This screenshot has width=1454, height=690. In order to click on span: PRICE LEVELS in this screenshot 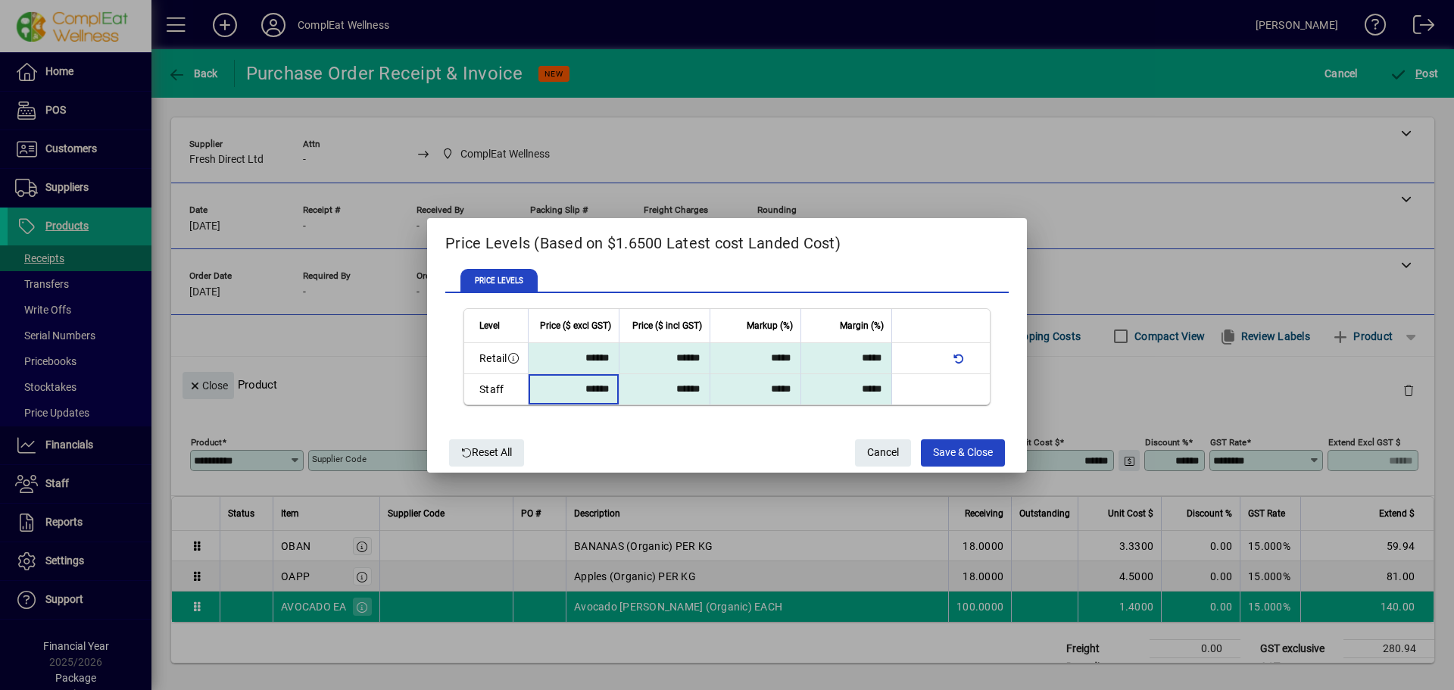, I will do `click(499, 281)`.